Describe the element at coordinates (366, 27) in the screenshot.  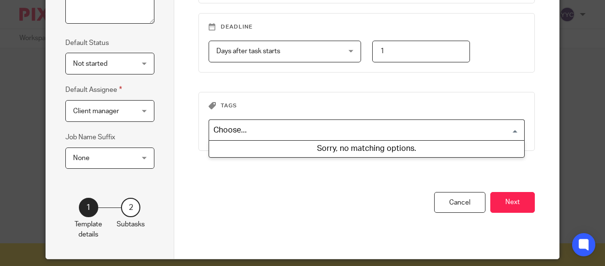
I see `h3: Deadline` at that location.